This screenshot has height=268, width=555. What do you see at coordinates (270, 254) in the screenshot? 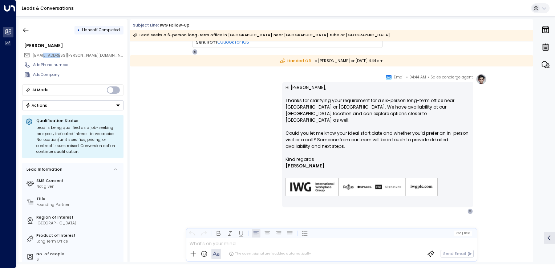
I see `div: The agent signature is added automatically` at bounding box center [270, 254].